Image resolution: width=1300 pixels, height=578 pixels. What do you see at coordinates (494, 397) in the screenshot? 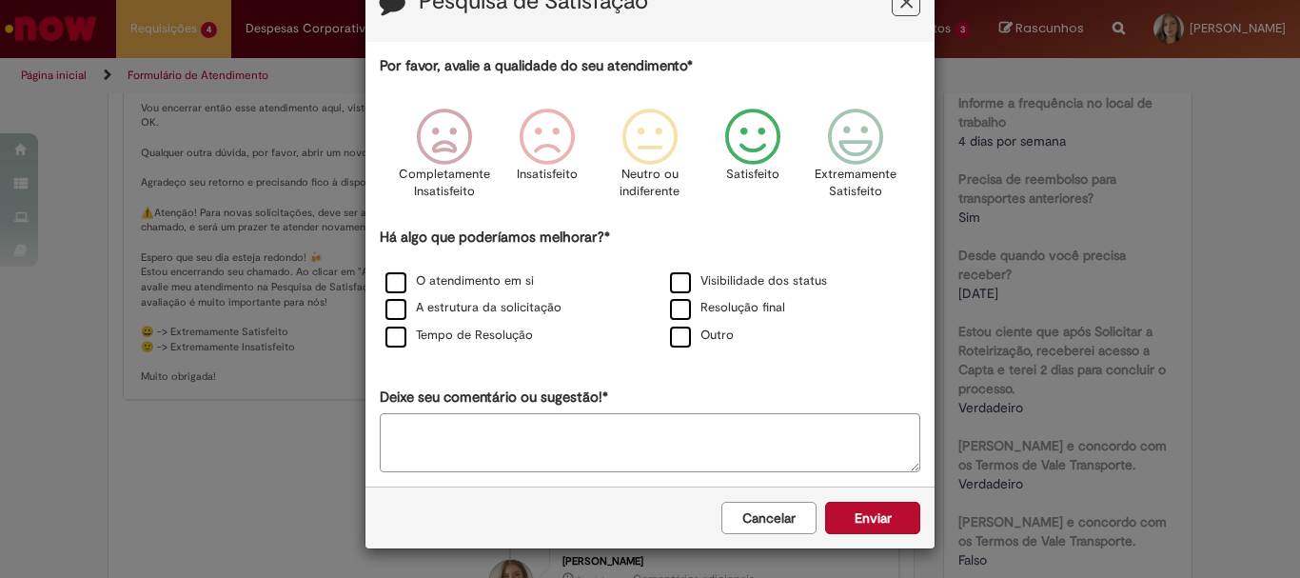
I see `label: Deixe seu comentário ou sugestão!*` at bounding box center [494, 397].